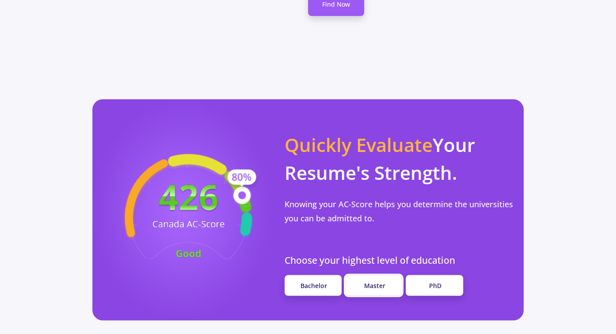 Image resolution: width=616 pixels, height=334 pixels. I want to click on img: acscore, so click(188, 209).